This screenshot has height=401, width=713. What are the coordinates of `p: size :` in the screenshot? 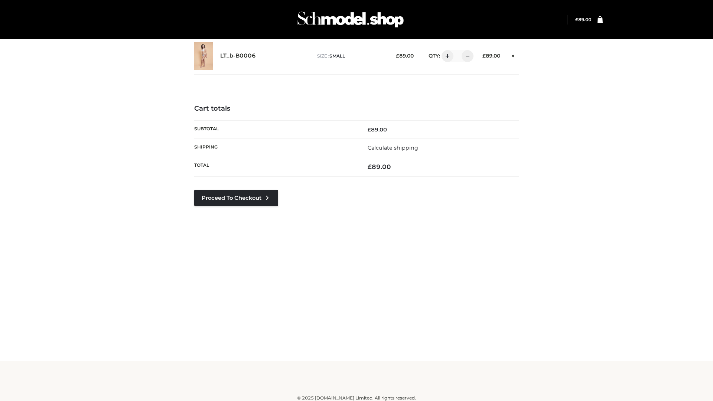 It's located at (351, 56).